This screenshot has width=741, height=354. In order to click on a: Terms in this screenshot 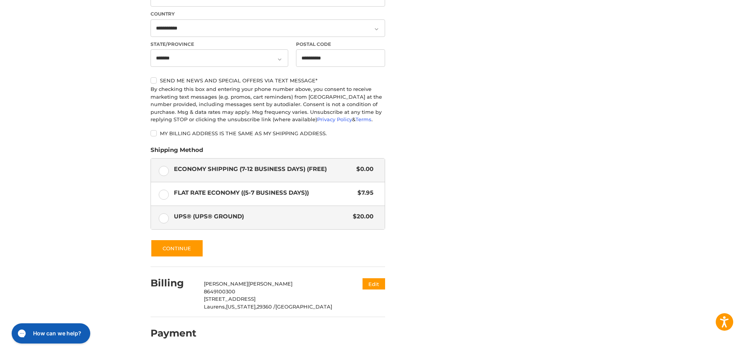, I will do `click(363, 119)`.